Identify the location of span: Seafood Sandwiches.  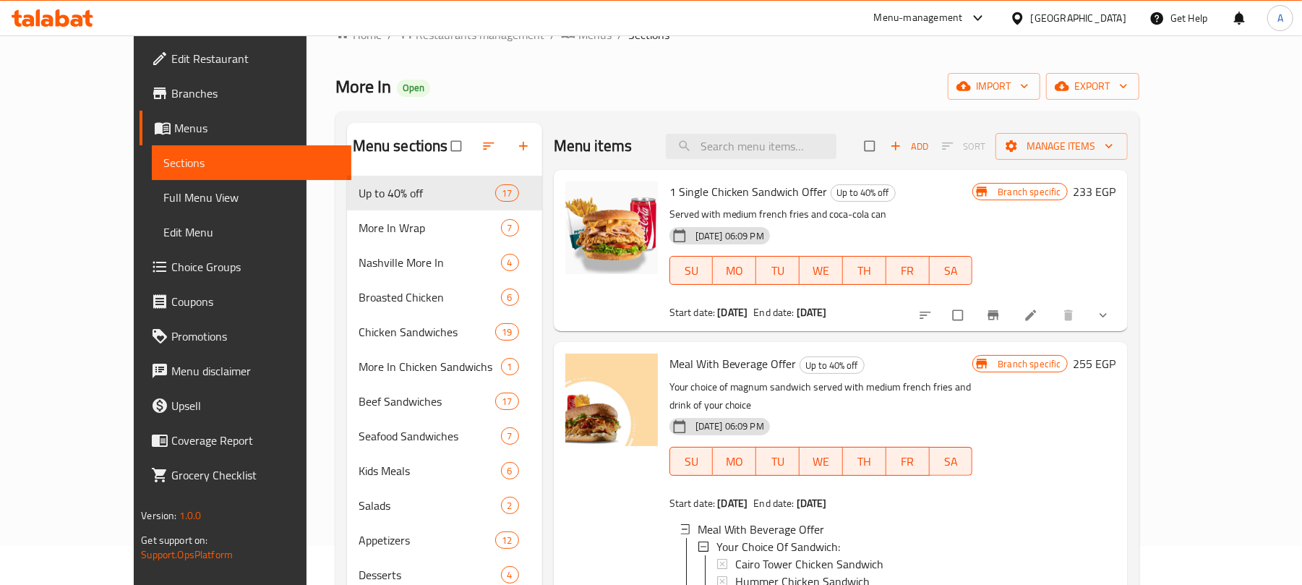
(430, 436).